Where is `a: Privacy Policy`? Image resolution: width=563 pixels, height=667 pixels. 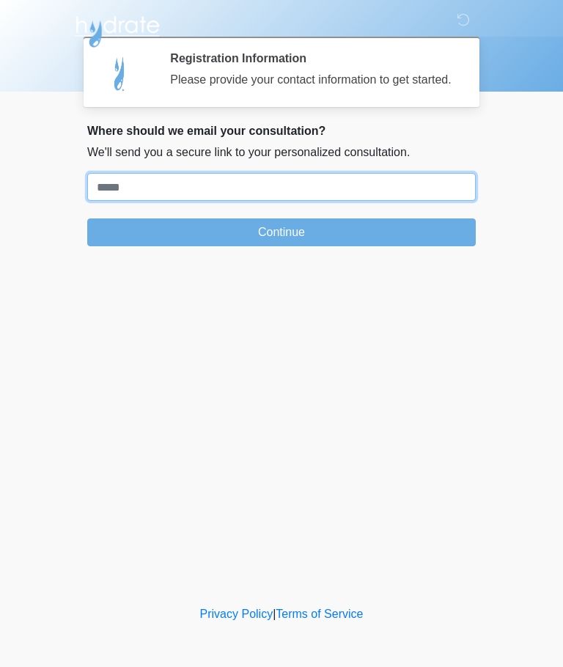 a: Privacy Policy is located at coordinates (237, 614).